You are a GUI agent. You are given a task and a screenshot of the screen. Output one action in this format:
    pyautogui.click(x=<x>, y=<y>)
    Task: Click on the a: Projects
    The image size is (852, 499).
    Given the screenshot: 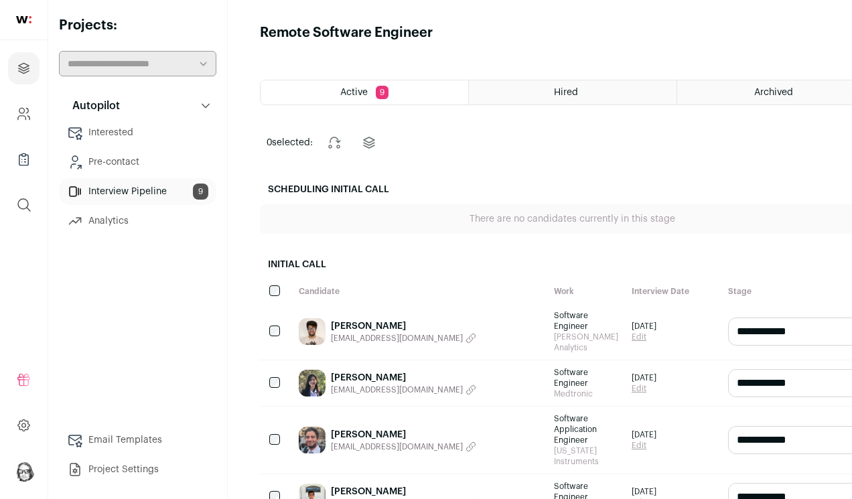 What is the action you would take?
    pyautogui.click(x=23, y=68)
    